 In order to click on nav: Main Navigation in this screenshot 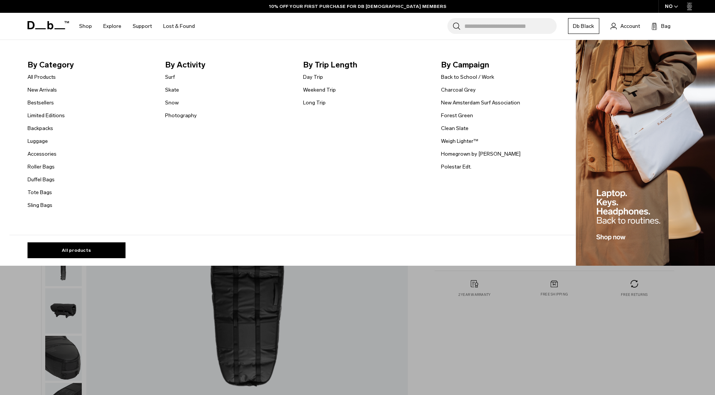, I will do `click(137, 26)`.